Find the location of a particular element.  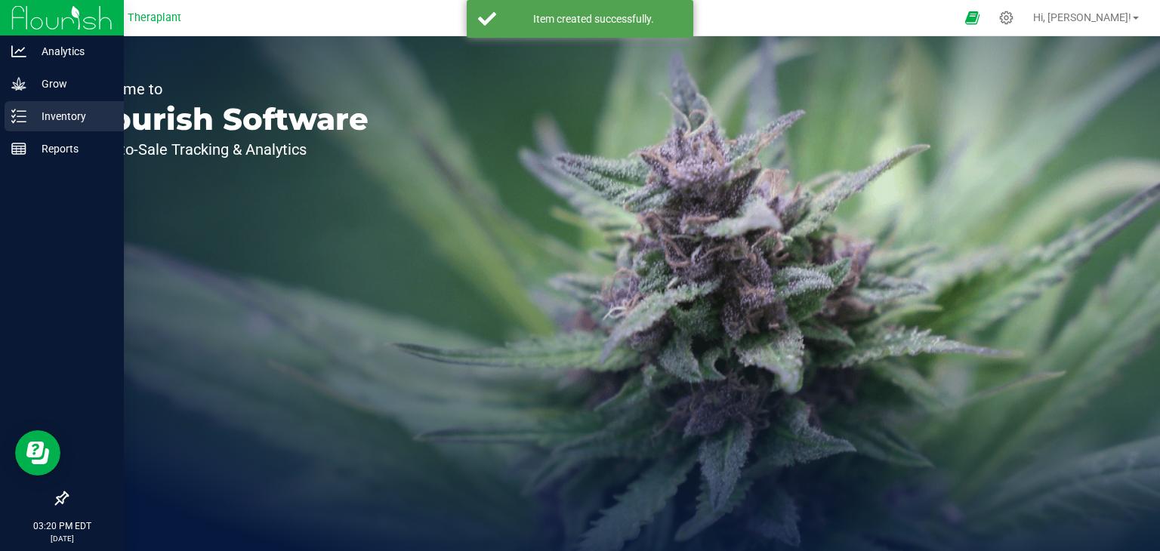

span: Open Ecommerce Menu is located at coordinates (972, 17).